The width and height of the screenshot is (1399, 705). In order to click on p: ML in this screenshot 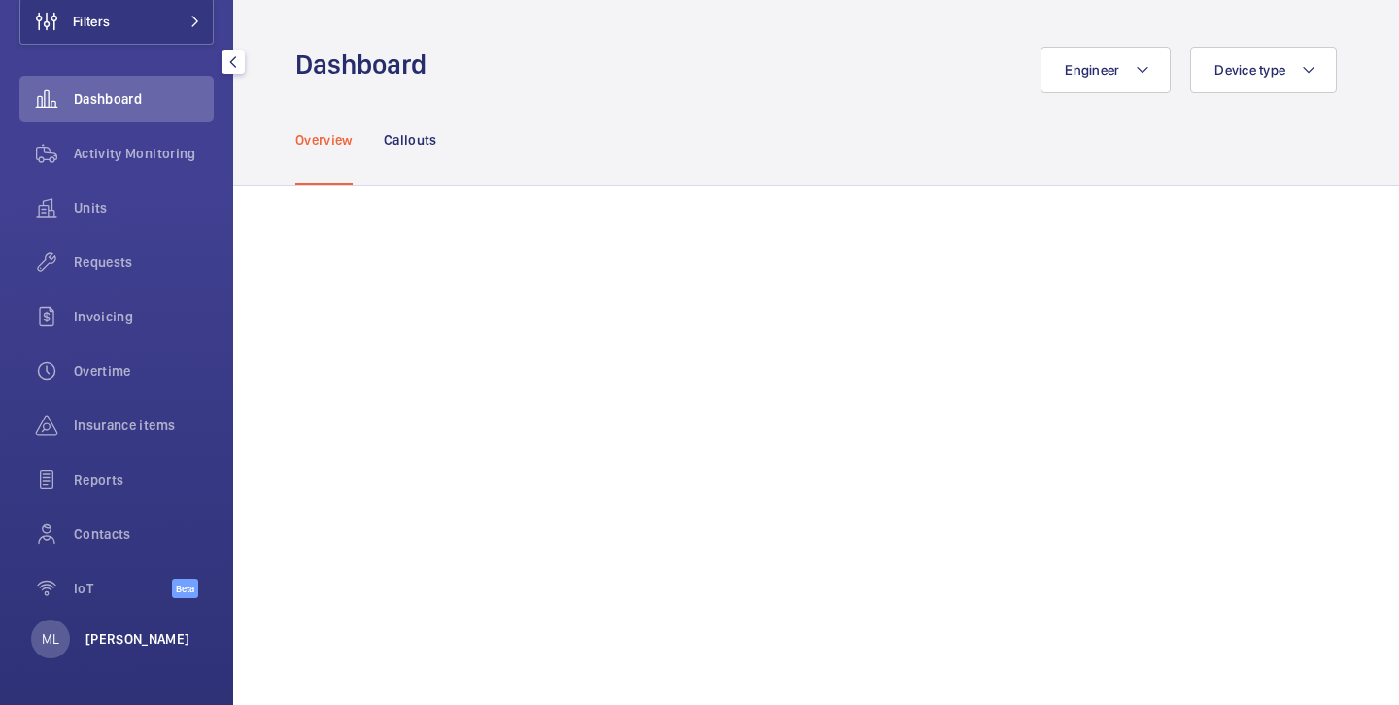, I will do `click(51, 639)`.